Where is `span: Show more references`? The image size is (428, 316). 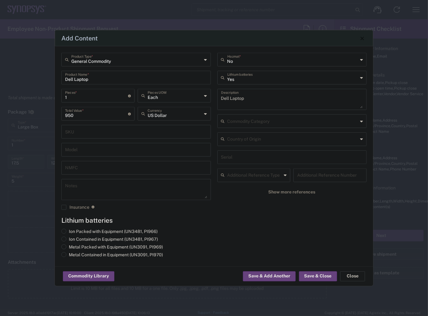 span: Show more references is located at coordinates (292, 192).